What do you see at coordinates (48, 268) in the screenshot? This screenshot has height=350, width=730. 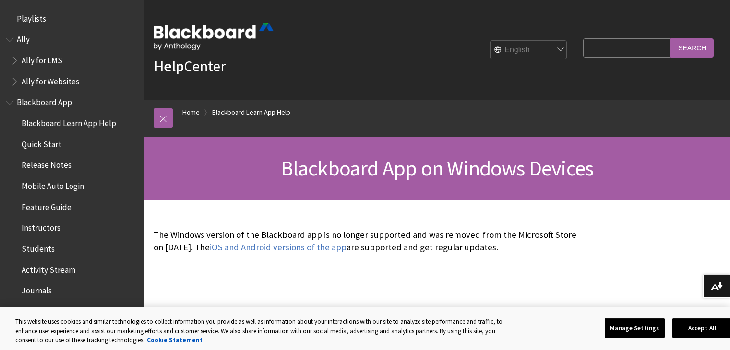 I see `span: Activity Stream` at bounding box center [48, 268].